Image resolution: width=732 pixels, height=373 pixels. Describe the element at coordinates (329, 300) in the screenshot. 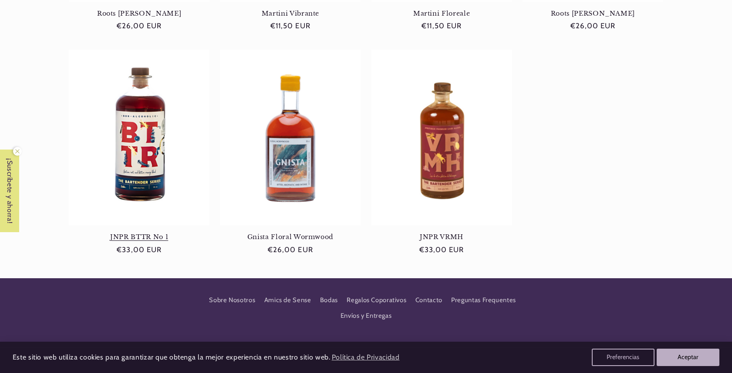

I see `a: Bodas` at that location.